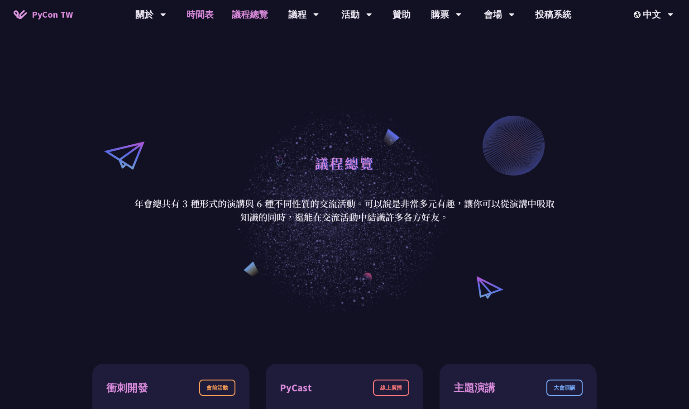  Describe the element at coordinates (43, 14) in the screenshot. I see `a: PyCon TW` at that location.